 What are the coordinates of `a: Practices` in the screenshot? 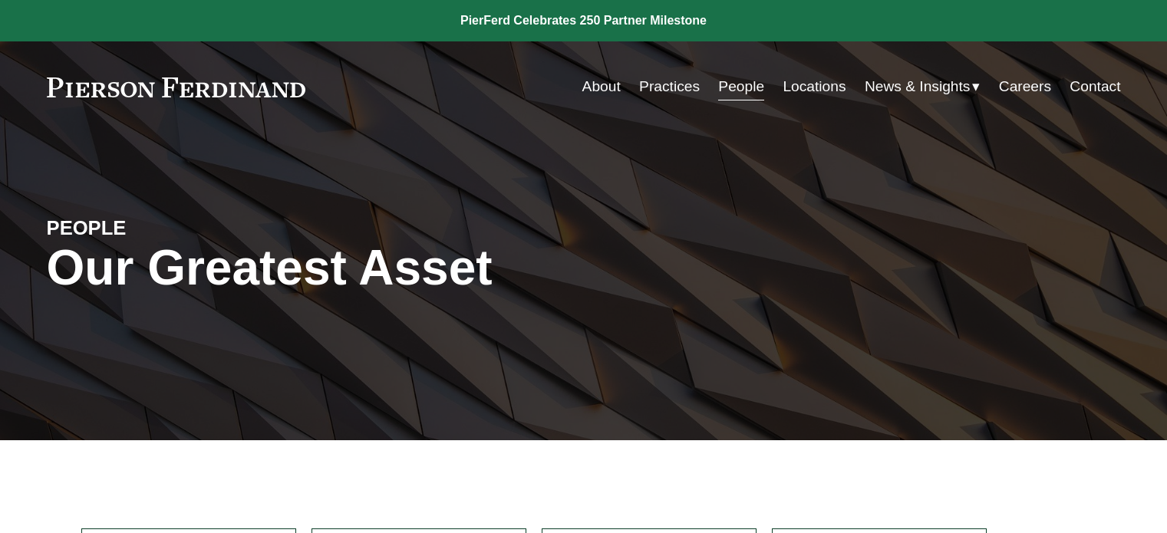 It's located at (669, 87).